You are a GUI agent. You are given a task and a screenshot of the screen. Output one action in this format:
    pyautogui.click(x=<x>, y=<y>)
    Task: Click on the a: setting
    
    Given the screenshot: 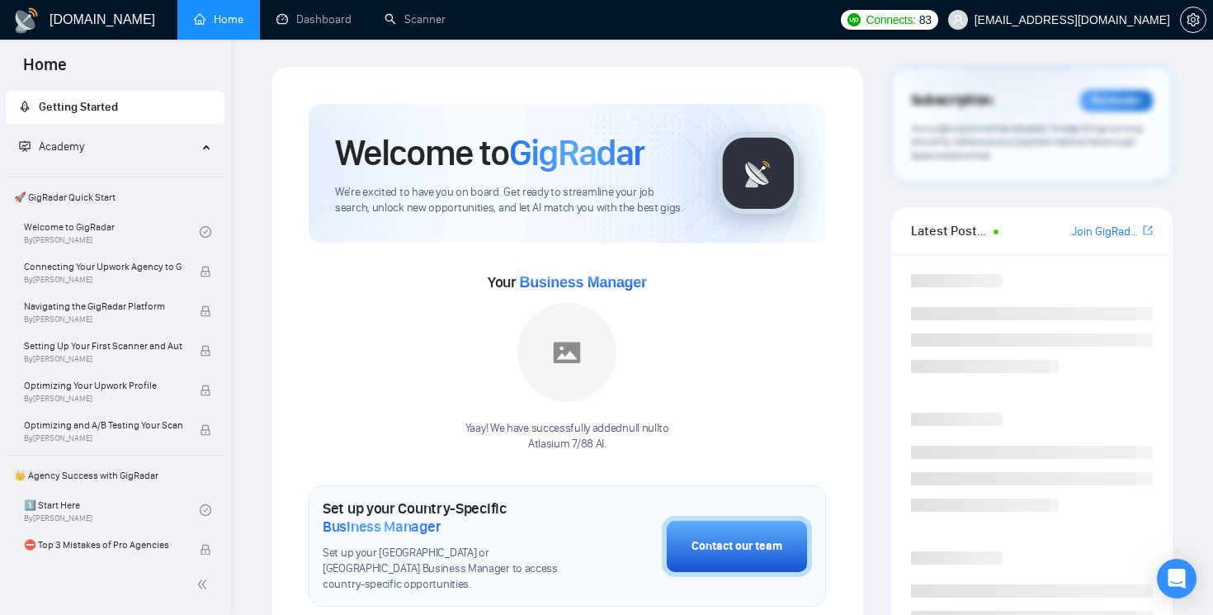 What is the action you would take?
    pyautogui.click(x=1193, y=20)
    